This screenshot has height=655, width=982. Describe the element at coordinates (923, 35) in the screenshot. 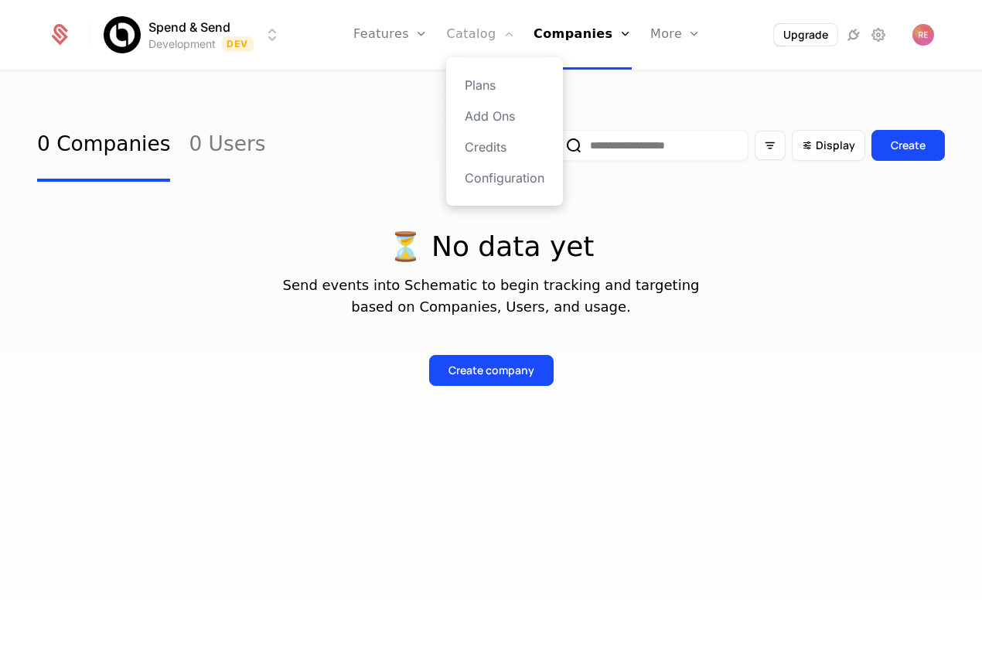

I see `button: Open user button` at that location.